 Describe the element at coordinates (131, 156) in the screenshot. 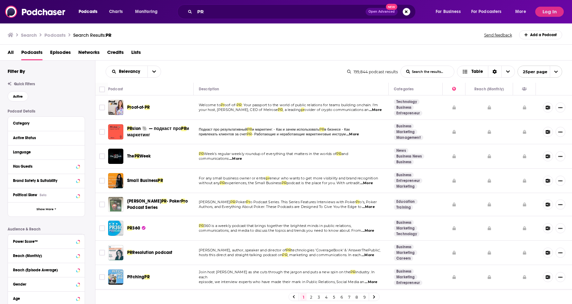

I see `span: The` at that location.